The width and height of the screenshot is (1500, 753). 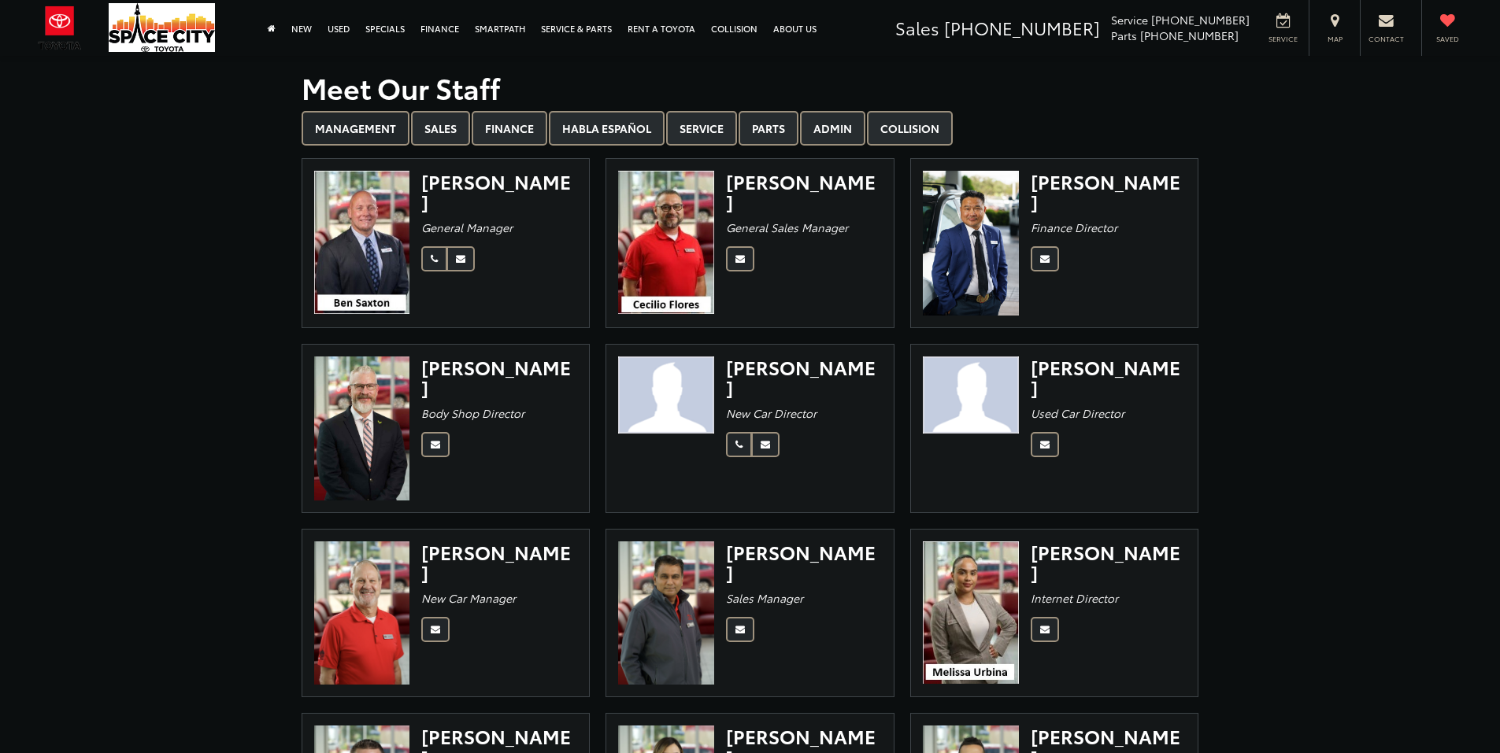 I want to click on a: Admin, so click(x=832, y=128).